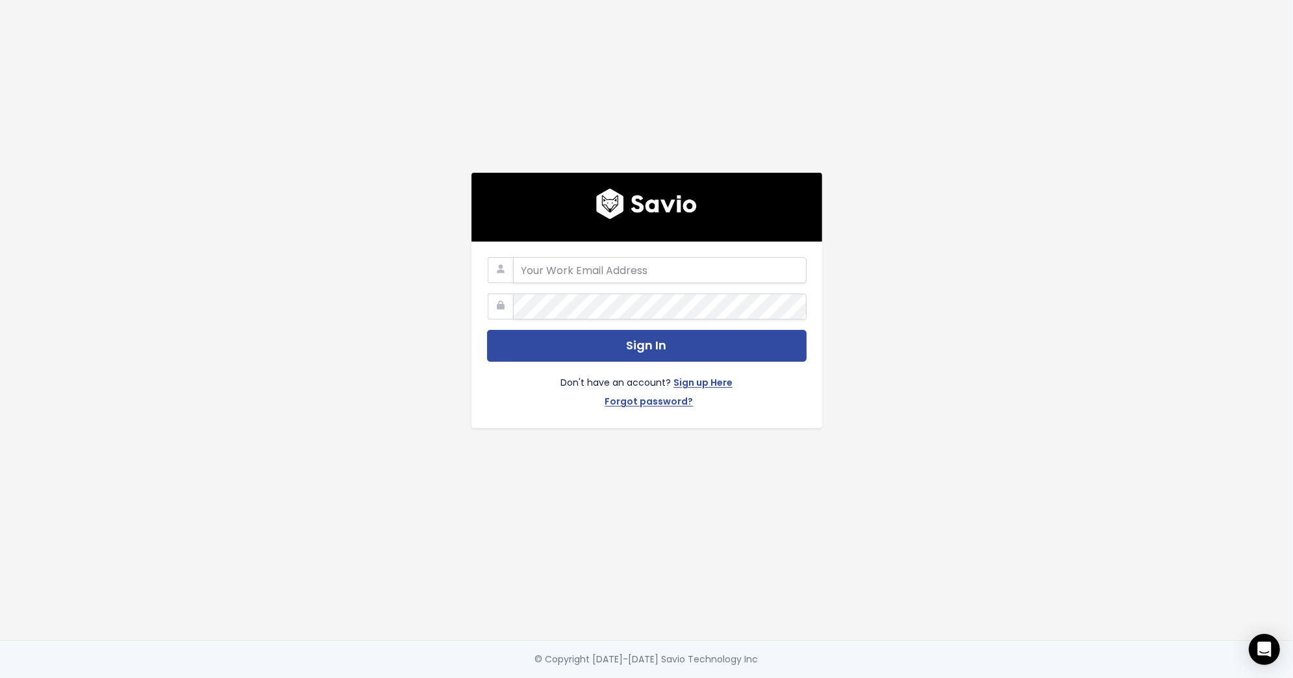 The height and width of the screenshot is (678, 1293). Describe the element at coordinates (650, 403) in the screenshot. I see `a: Forgot password?` at that location.